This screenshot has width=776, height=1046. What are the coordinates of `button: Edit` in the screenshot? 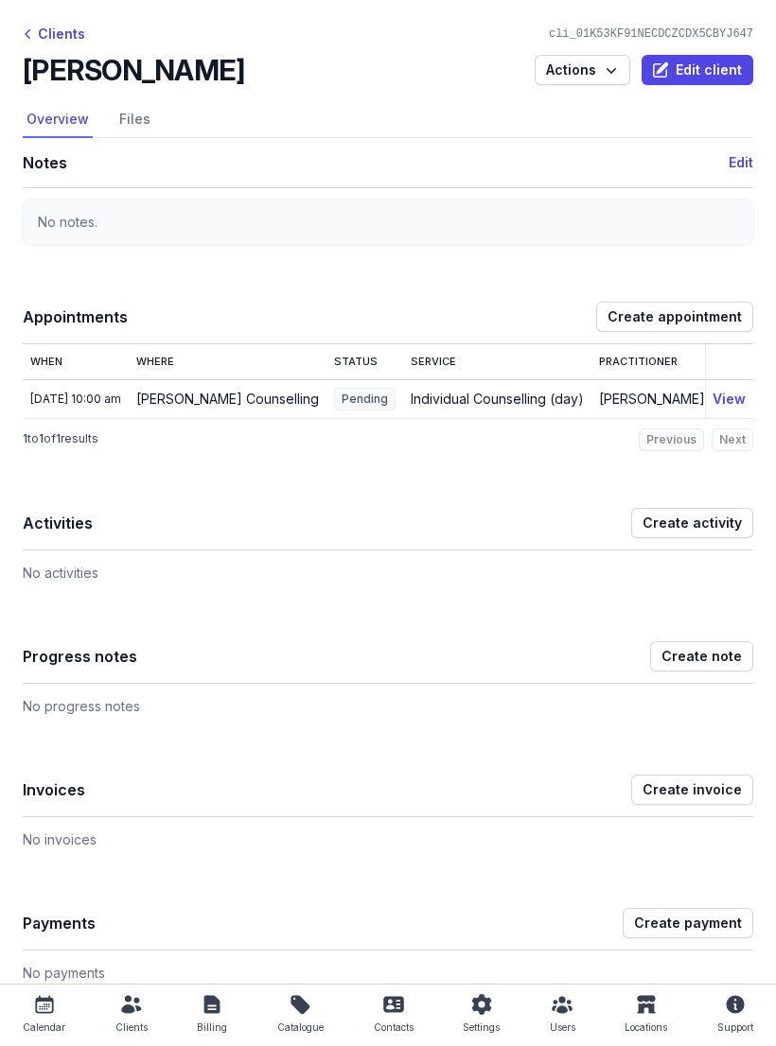 It's located at (741, 163).